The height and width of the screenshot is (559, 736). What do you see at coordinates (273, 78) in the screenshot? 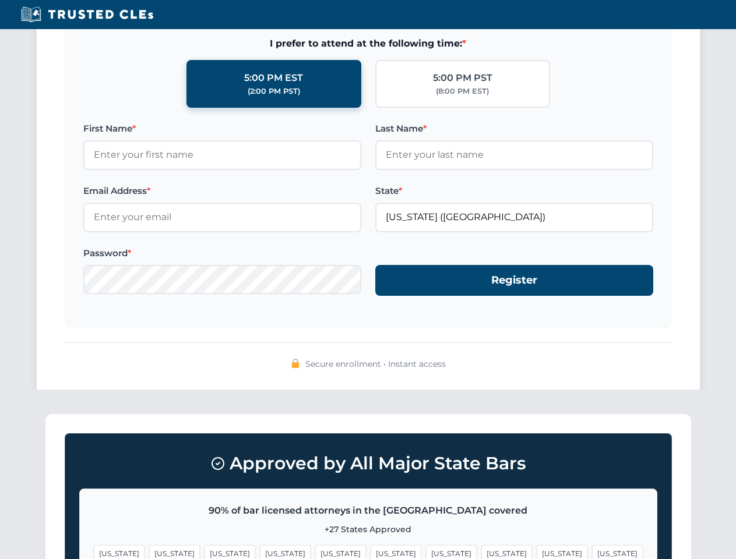
I see `div: 5:00 PM EST` at bounding box center [273, 78].